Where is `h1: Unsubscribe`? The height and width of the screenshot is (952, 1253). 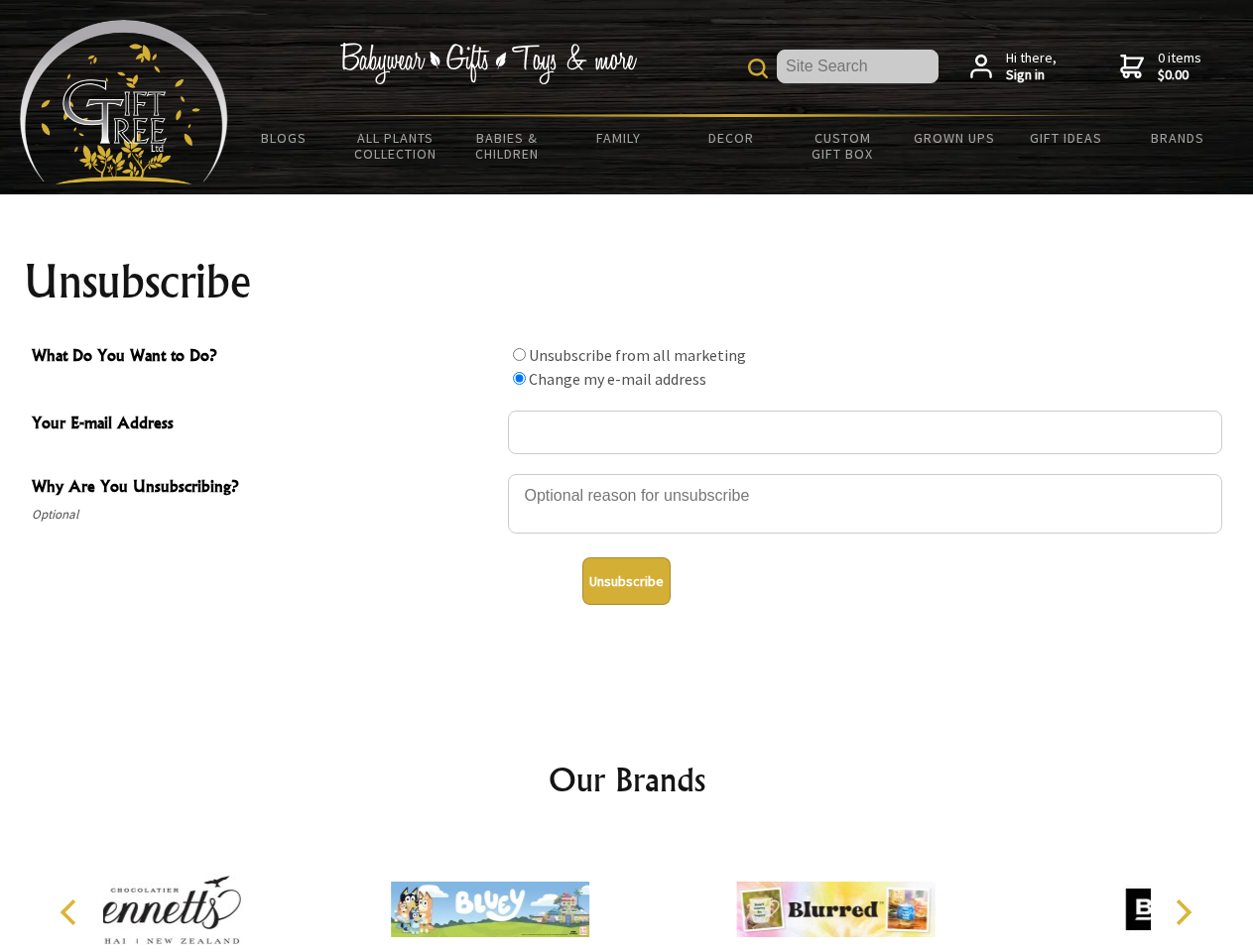
h1: Unsubscribe is located at coordinates (626, 282).